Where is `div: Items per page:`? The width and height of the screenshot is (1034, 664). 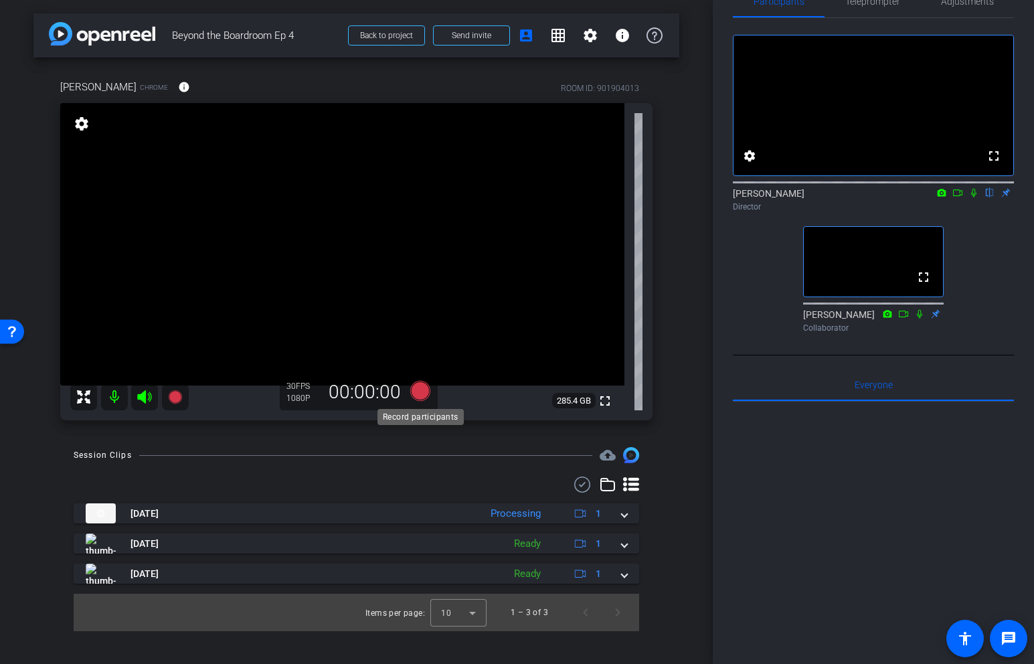
div: Items per page: is located at coordinates (395, 613).